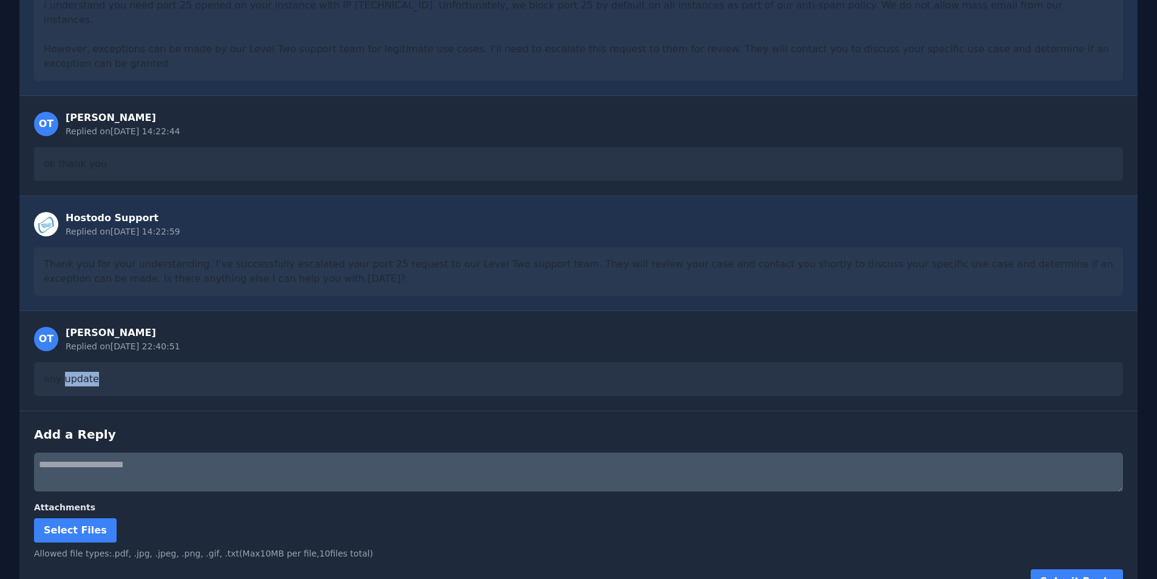 The image size is (1157, 579). What do you see at coordinates (578, 379) in the screenshot?
I see `div: any update` at bounding box center [578, 379].